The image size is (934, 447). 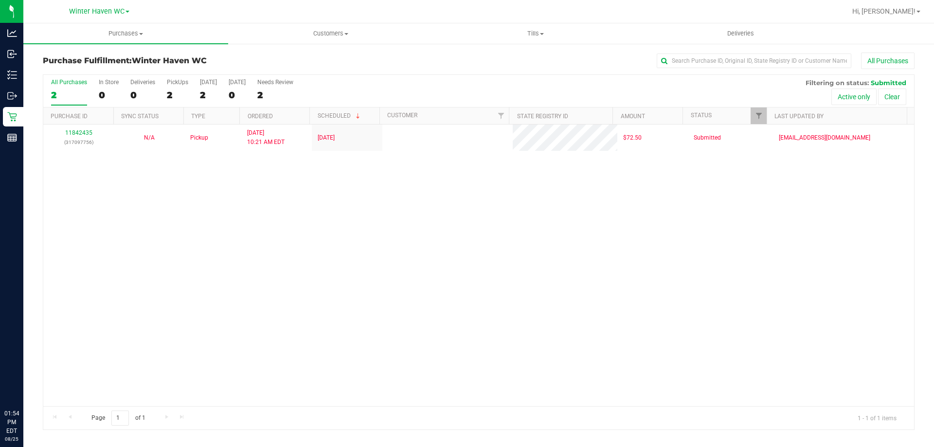 What do you see at coordinates (143, 82) in the screenshot?
I see `div: Deliveries` at bounding box center [143, 82].